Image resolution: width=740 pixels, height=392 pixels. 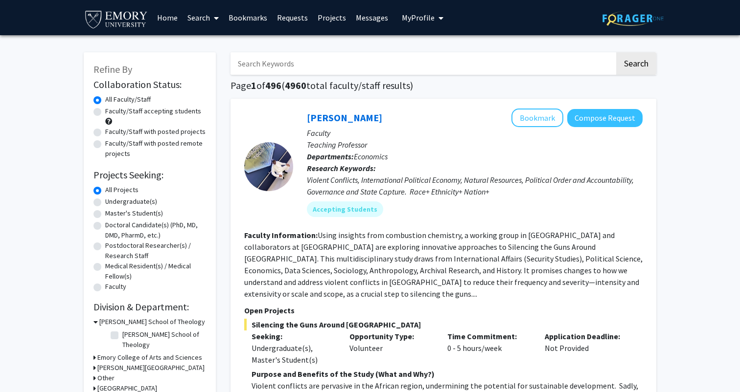 I want to click on label: Faculty/Staff with posted projects, so click(x=155, y=132).